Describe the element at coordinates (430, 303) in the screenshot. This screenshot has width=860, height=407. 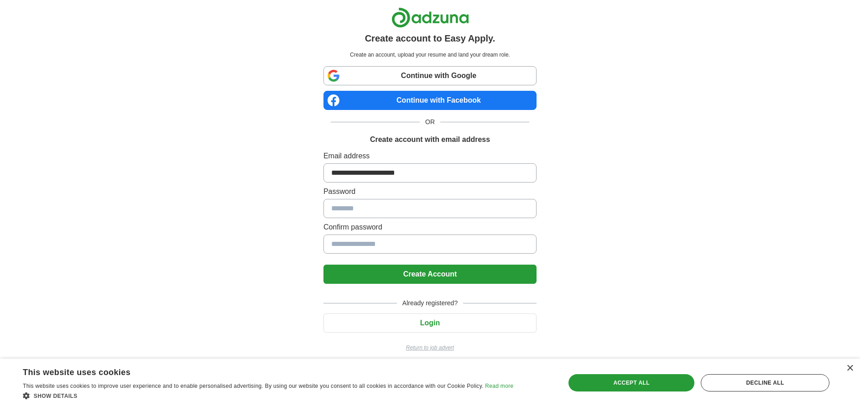
I see `span: Already registered?` at that location.